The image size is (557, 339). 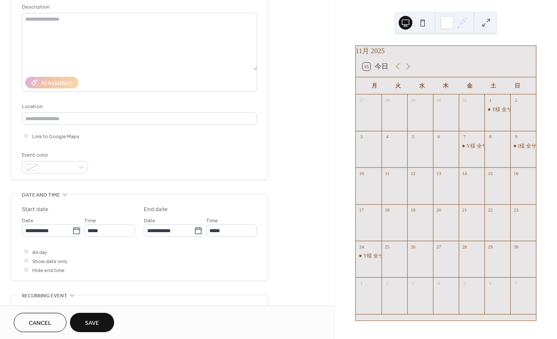 What do you see at coordinates (156, 209) in the screenshot?
I see `div: End date` at bounding box center [156, 209].